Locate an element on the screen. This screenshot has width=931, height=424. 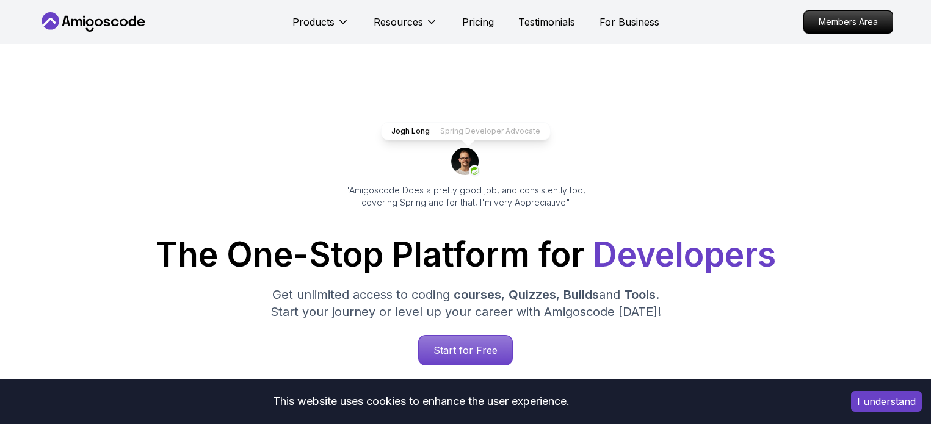
a: Members Area is located at coordinates (848, 22).